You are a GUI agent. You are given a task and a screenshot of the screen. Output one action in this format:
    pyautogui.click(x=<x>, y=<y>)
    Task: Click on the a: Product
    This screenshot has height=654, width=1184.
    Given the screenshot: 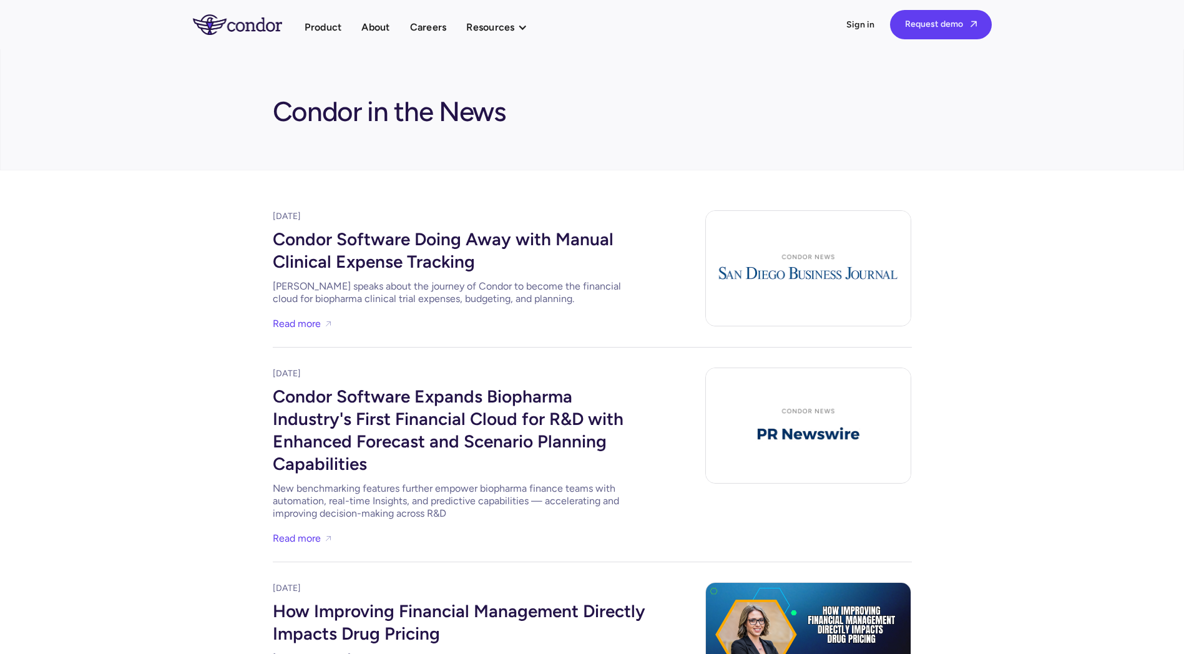 What is the action you would take?
    pyautogui.click(x=323, y=27)
    